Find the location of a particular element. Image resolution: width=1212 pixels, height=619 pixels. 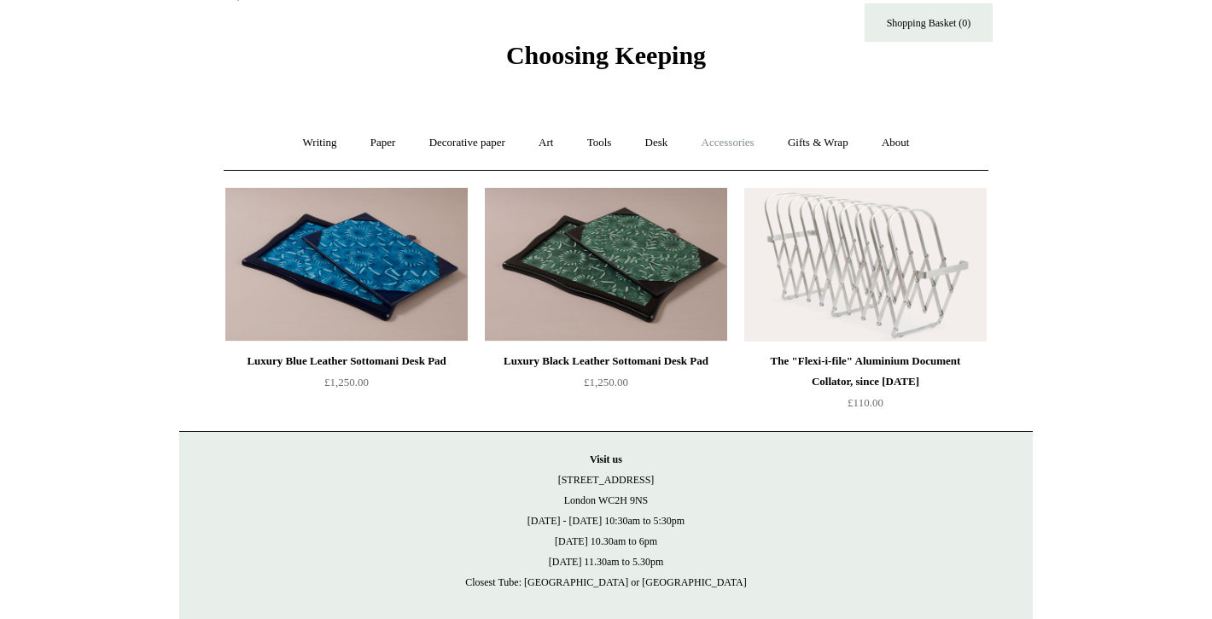

a: Luxury Black Leather Sottomani Desk Pad Luxury Black Leather Sottomani Desk Pad is located at coordinates (606, 265).